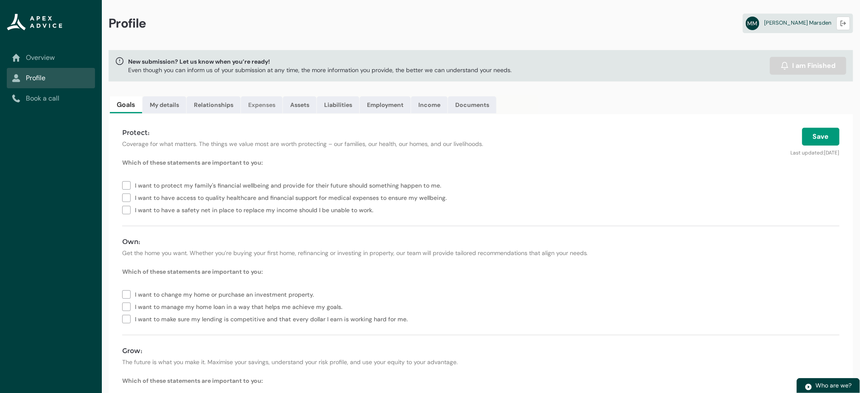 Image resolution: width=860 pixels, height=393 pixels. Describe the element at coordinates (226, 294) in the screenshot. I see `span: I want to change my home or purchase an investment property.` at that location.